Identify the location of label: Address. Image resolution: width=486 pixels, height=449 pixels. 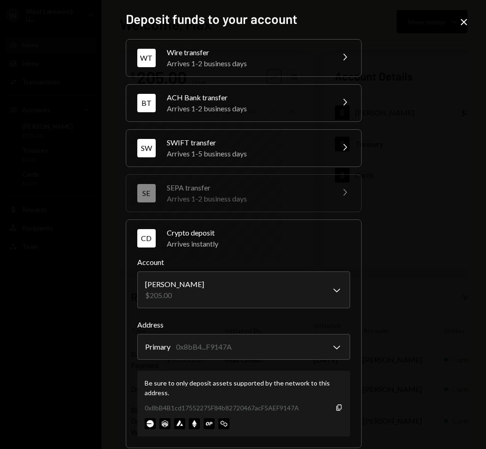
(243, 325).